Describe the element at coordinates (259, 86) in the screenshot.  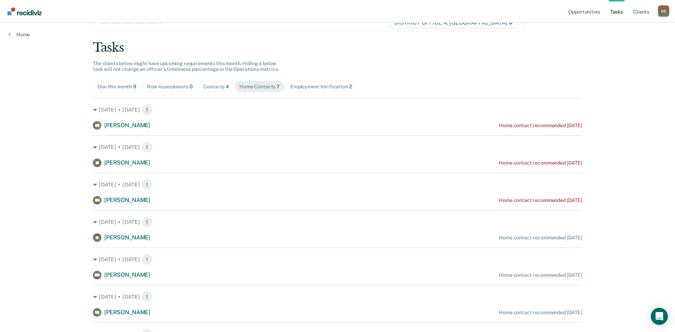
I see `div: Home Contacts` at that location.